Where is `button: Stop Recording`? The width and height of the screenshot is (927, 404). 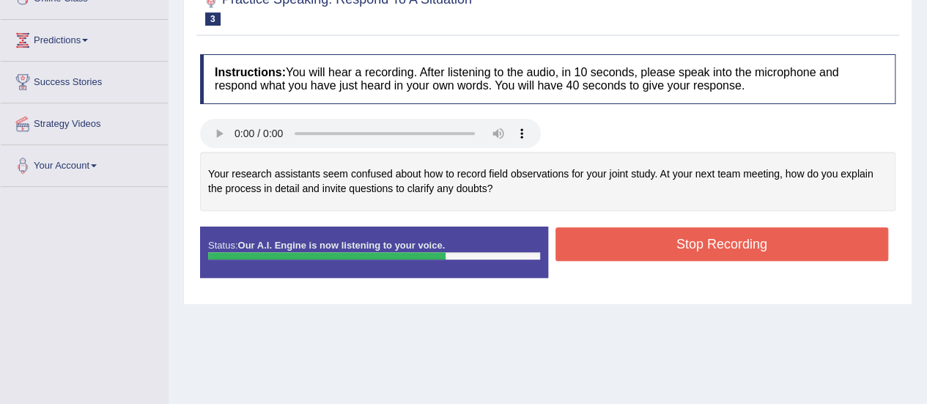
button: Stop Recording is located at coordinates (722, 244).